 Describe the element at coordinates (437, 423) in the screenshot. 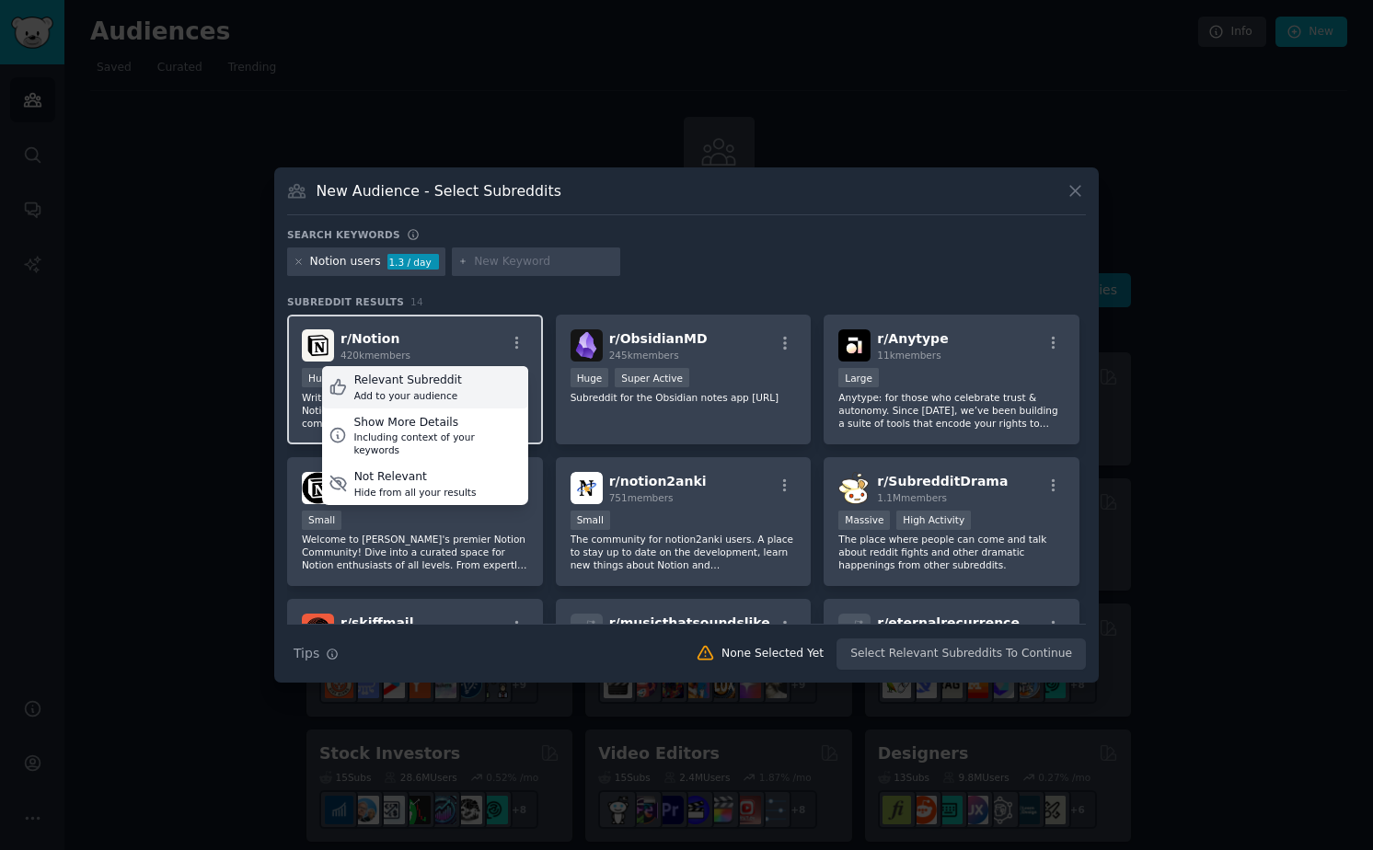

I see `div: Show More Details` at that location.